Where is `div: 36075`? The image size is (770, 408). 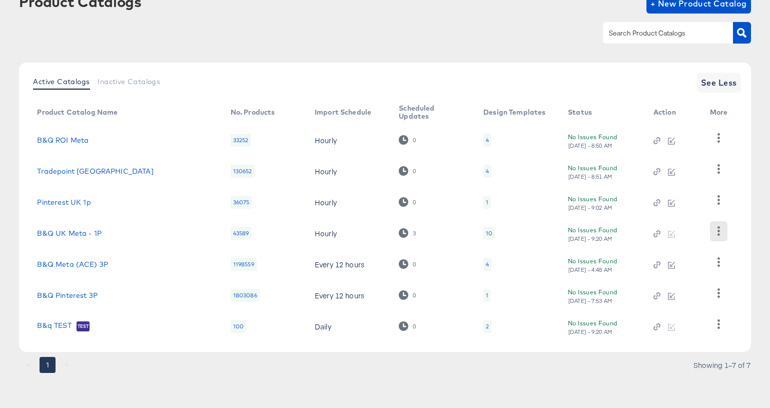 div: 36075 is located at coordinates (241, 202).